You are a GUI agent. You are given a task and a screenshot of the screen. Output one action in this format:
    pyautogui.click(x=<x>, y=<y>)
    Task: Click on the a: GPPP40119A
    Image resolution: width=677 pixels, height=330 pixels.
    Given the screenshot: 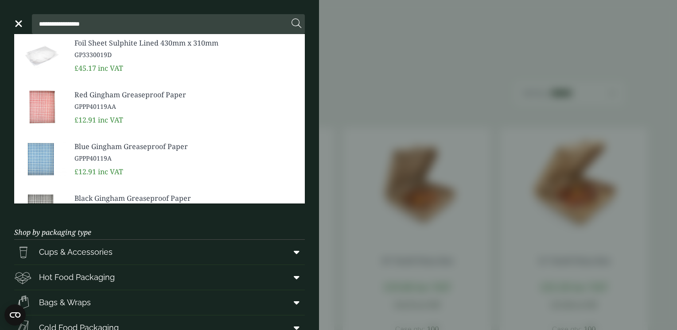 What is the action you would take?
    pyautogui.click(x=41, y=159)
    